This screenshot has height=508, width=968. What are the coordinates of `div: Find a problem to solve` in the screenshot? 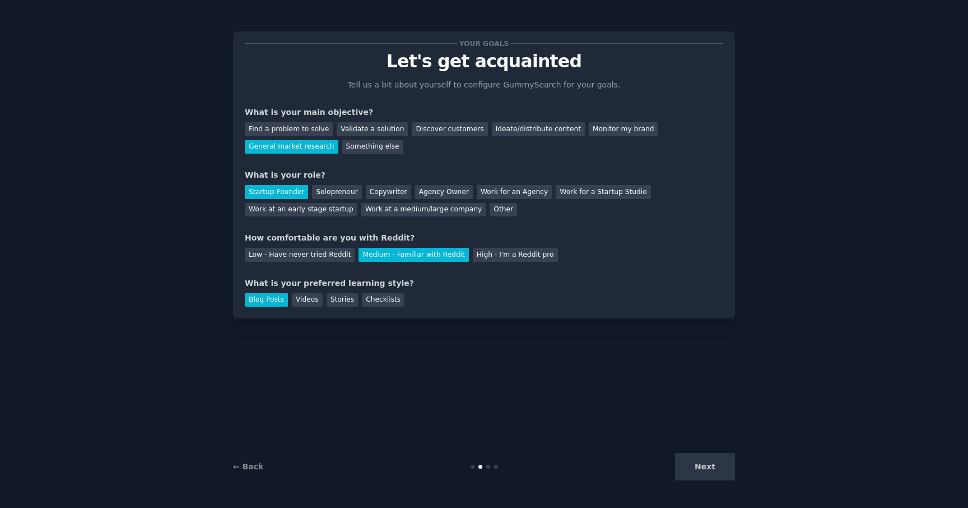 It's located at (289, 129).